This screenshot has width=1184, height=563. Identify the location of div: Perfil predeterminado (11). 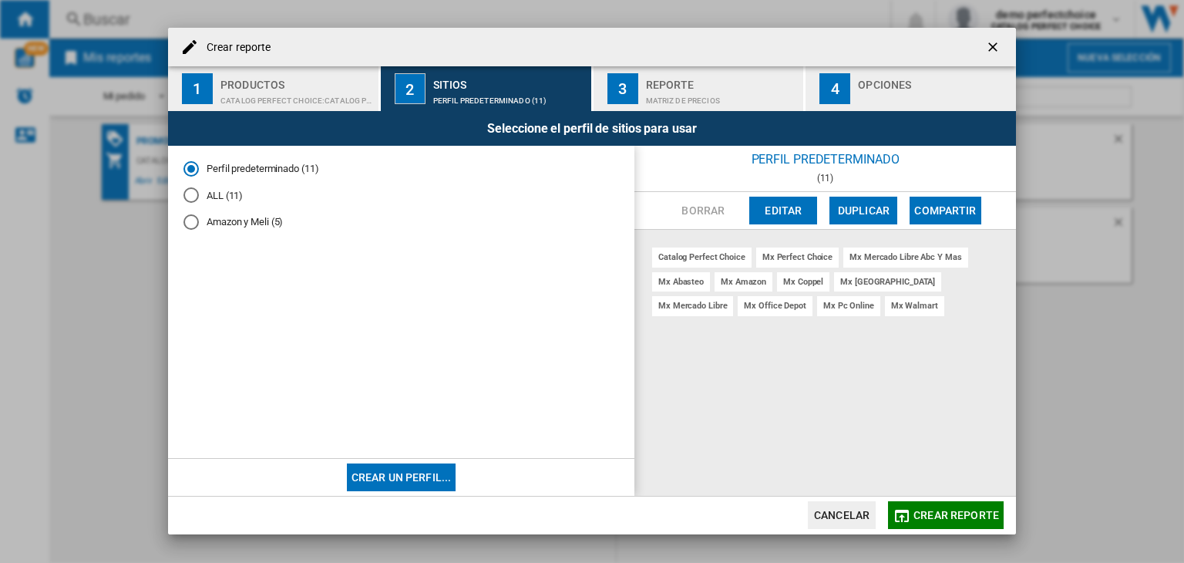
(509, 96).